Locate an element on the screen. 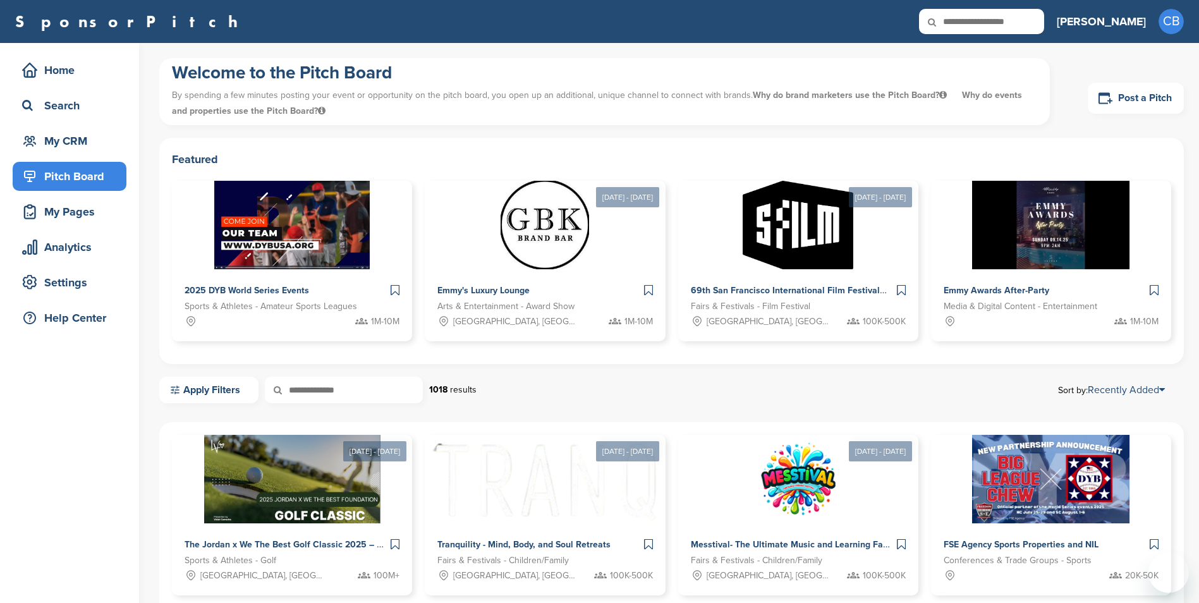  a: SponsorPitch is located at coordinates (130, 21).